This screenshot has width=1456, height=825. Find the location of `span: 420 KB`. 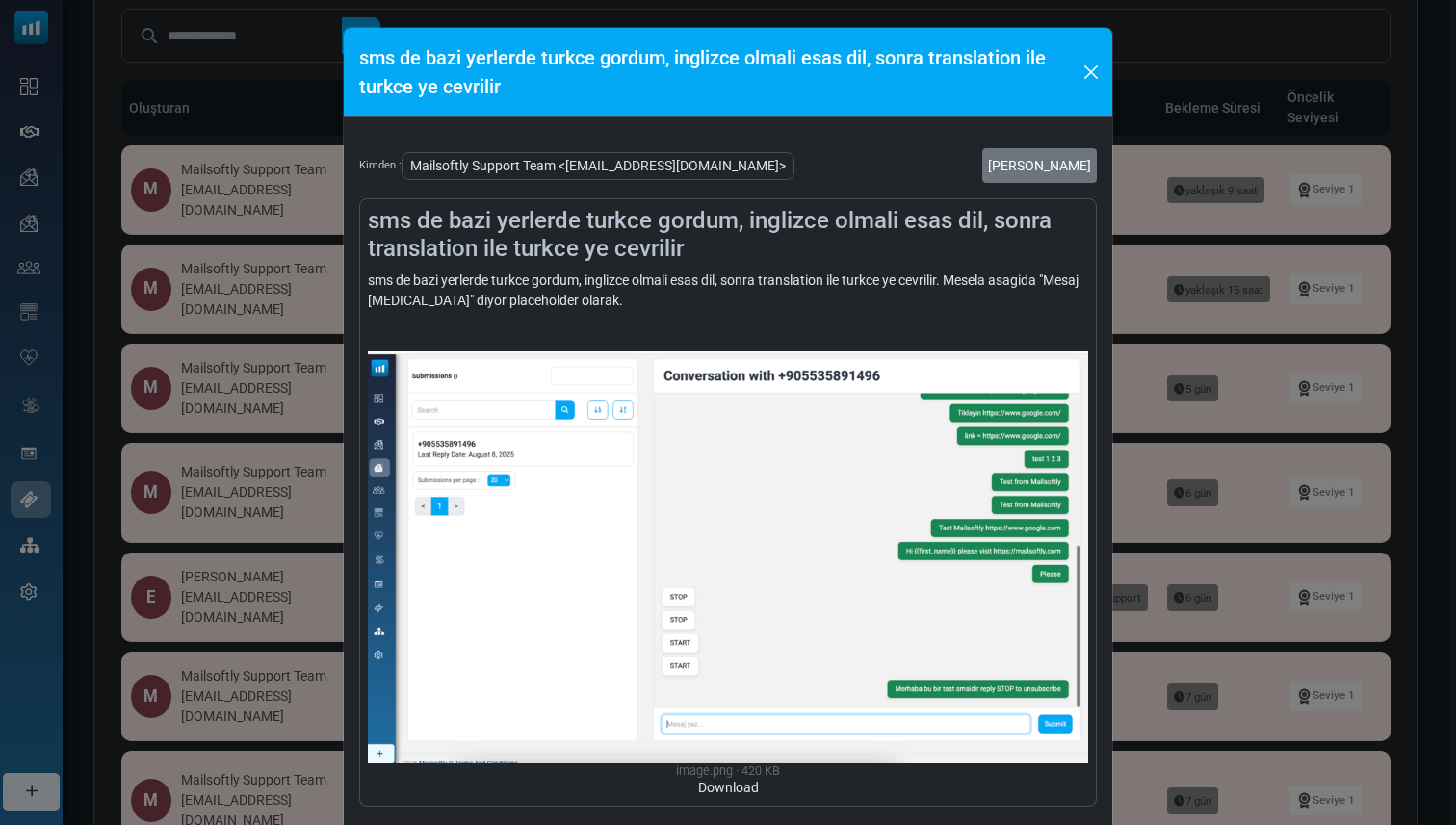

span: 420 KB is located at coordinates (758, 770).